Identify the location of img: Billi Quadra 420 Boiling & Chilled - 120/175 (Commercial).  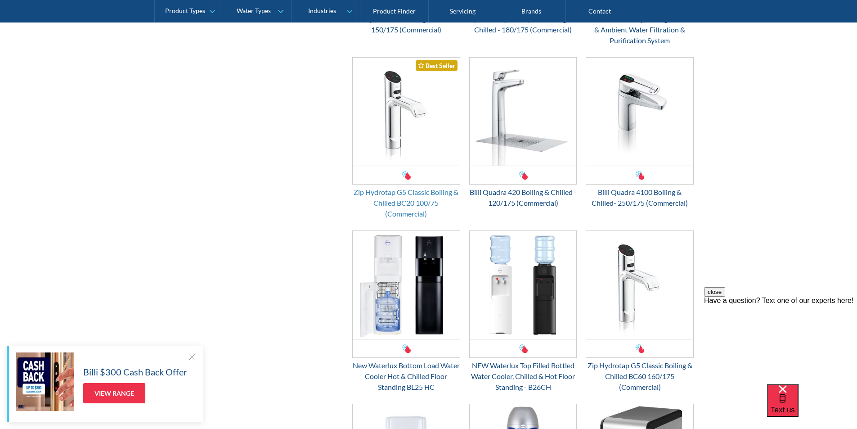
(523, 112).